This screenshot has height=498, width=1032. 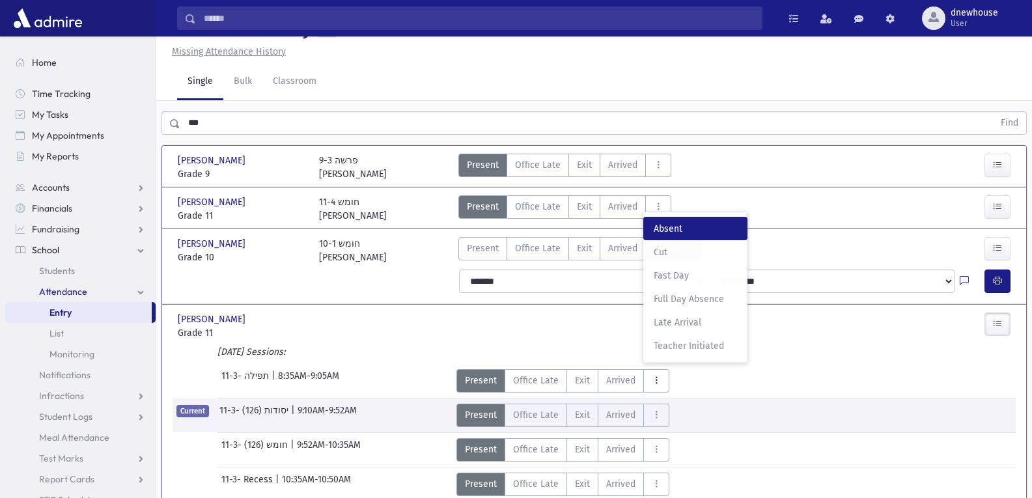 I want to click on a: My Reports, so click(x=80, y=156).